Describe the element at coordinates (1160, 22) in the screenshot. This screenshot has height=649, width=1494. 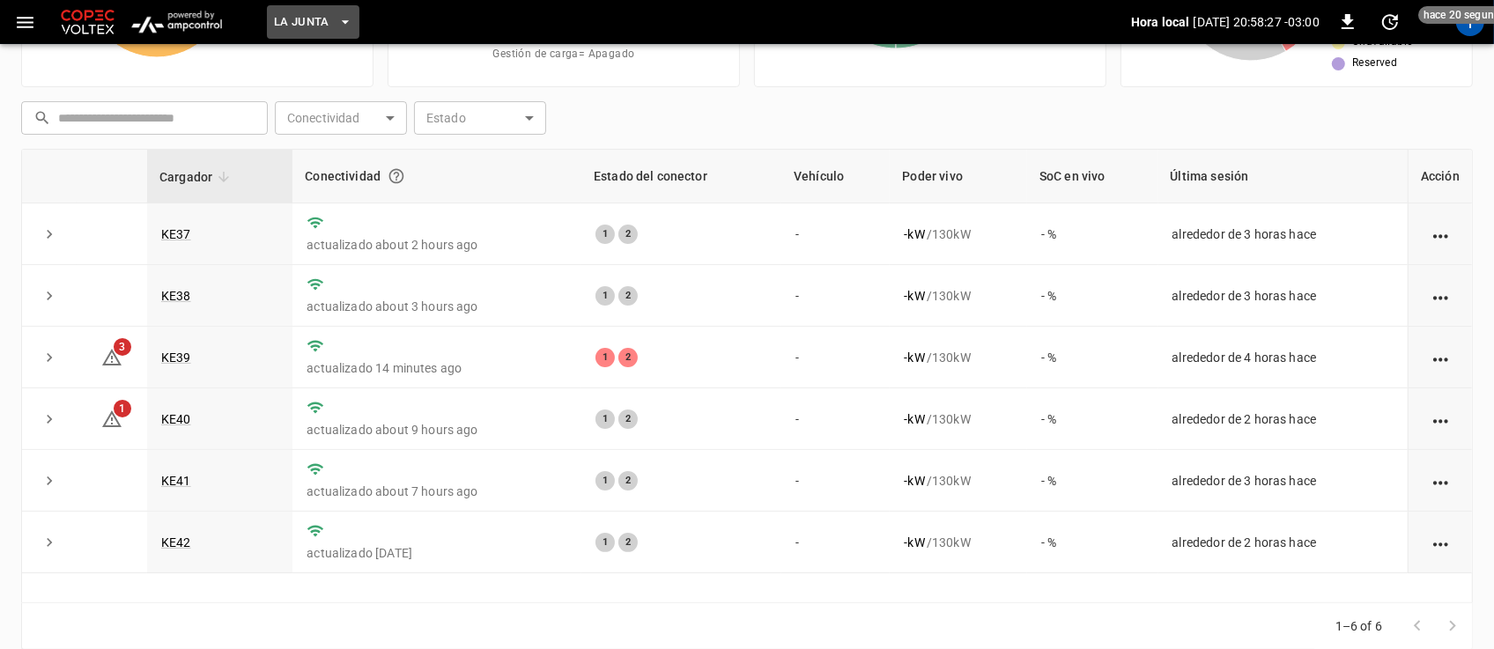
I see `p: Hora local` at that location.